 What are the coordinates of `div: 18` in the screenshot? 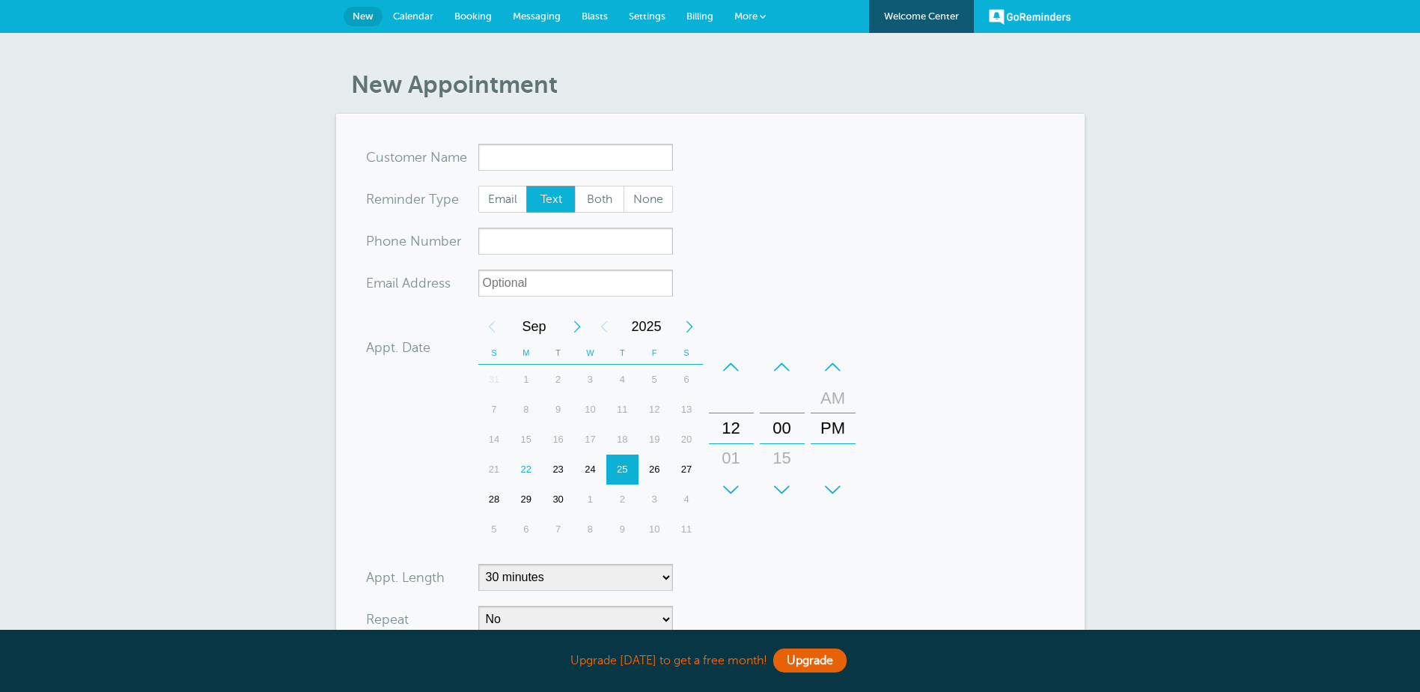 It's located at (622, 439).